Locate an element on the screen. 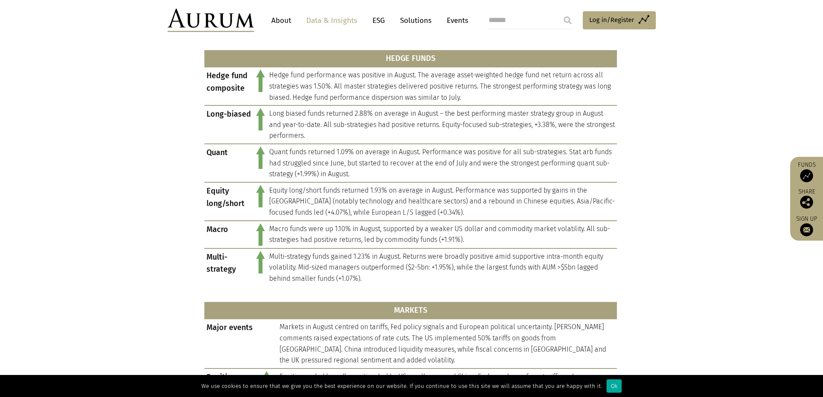  td: Macro is located at coordinates (229, 234).